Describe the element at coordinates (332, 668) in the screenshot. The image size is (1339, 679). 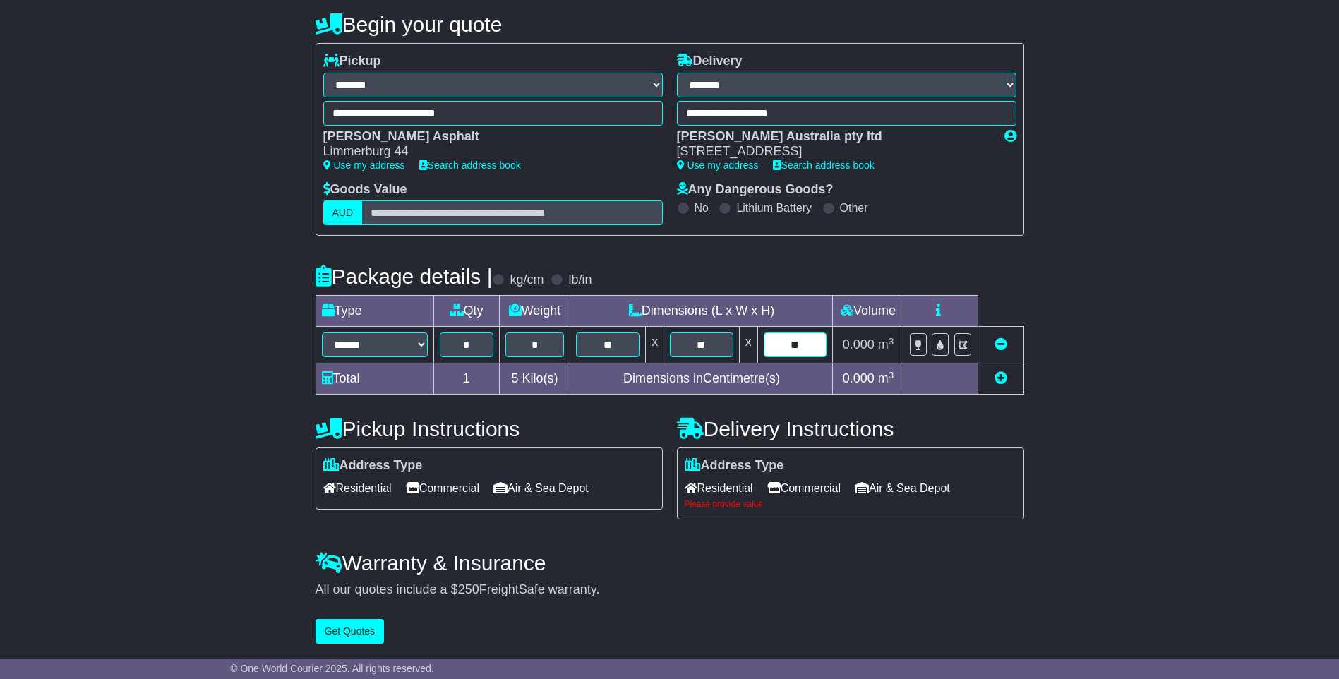
I see `span: © One World Courier 2025. All rights reserved.` at that location.